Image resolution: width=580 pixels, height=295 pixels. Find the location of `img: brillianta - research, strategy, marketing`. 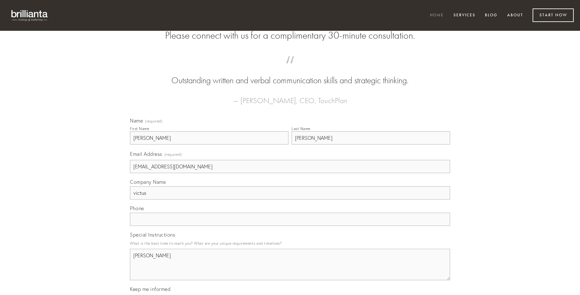

img: brillianta - research, strategy, marketing is located at coordinates (30, 15).